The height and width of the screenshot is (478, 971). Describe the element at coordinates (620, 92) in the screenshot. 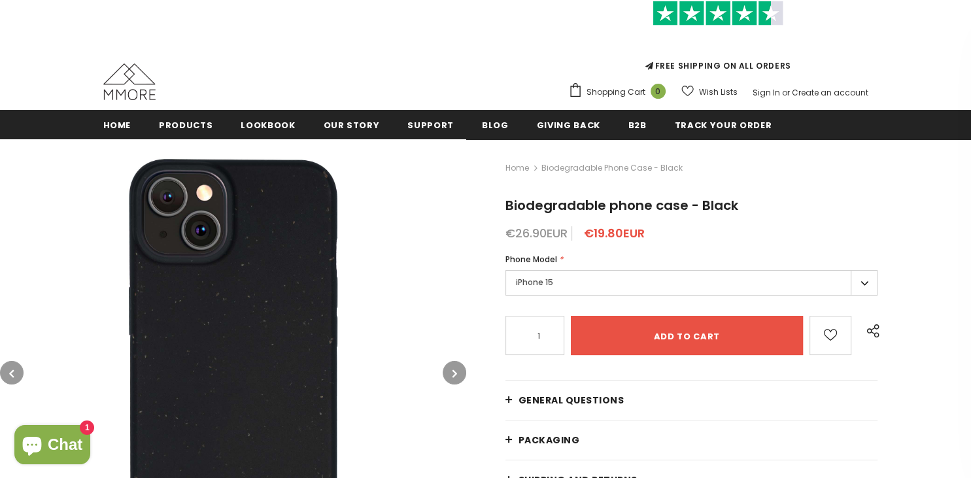

I see `a: Shopping Cart 0` at that location.